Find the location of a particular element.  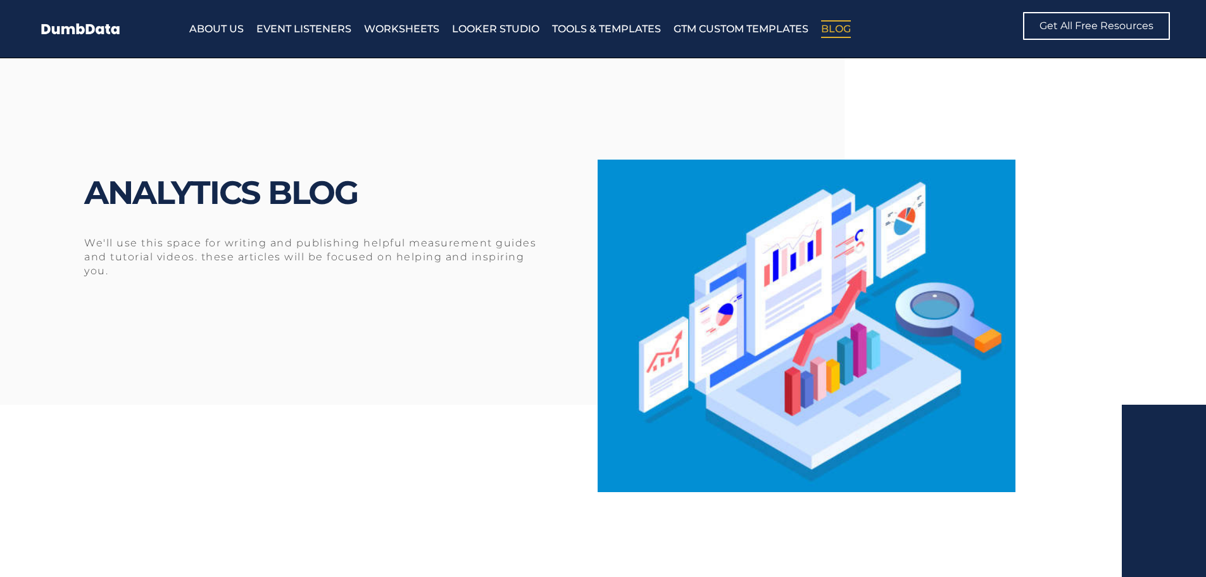

a: Worksheets is located at coordinates (401, 29).